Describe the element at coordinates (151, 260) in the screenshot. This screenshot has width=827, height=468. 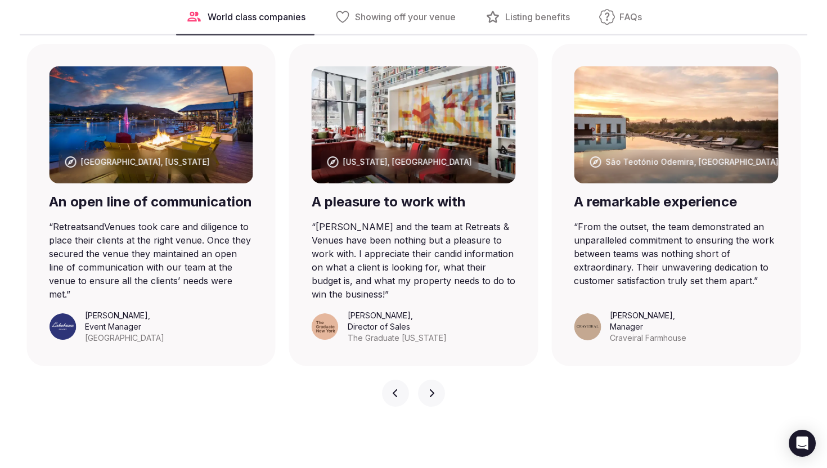
I see `blockquote: “ RetreatsandVenues took care and diligence to place their clients at the right venue. Once they ...` at that location.